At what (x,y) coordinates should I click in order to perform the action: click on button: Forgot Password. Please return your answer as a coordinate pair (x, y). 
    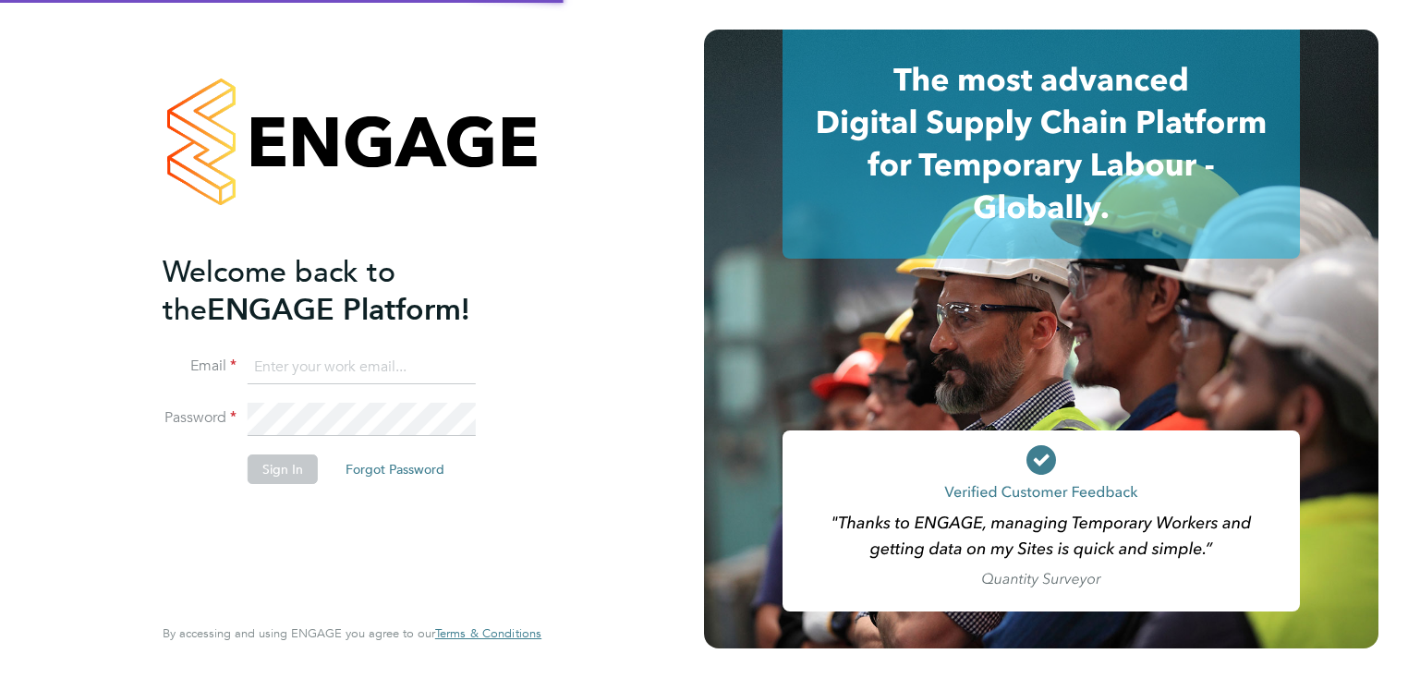
    Looking at the image, I should click on (394, 469).